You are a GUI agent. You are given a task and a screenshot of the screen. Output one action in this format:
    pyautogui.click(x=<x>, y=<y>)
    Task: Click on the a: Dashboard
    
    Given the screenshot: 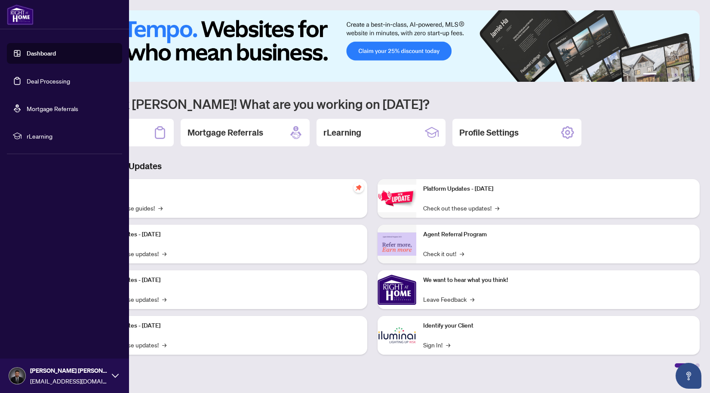 What is the action you would take?
    pyautogui.click(x=41, y=53)
    